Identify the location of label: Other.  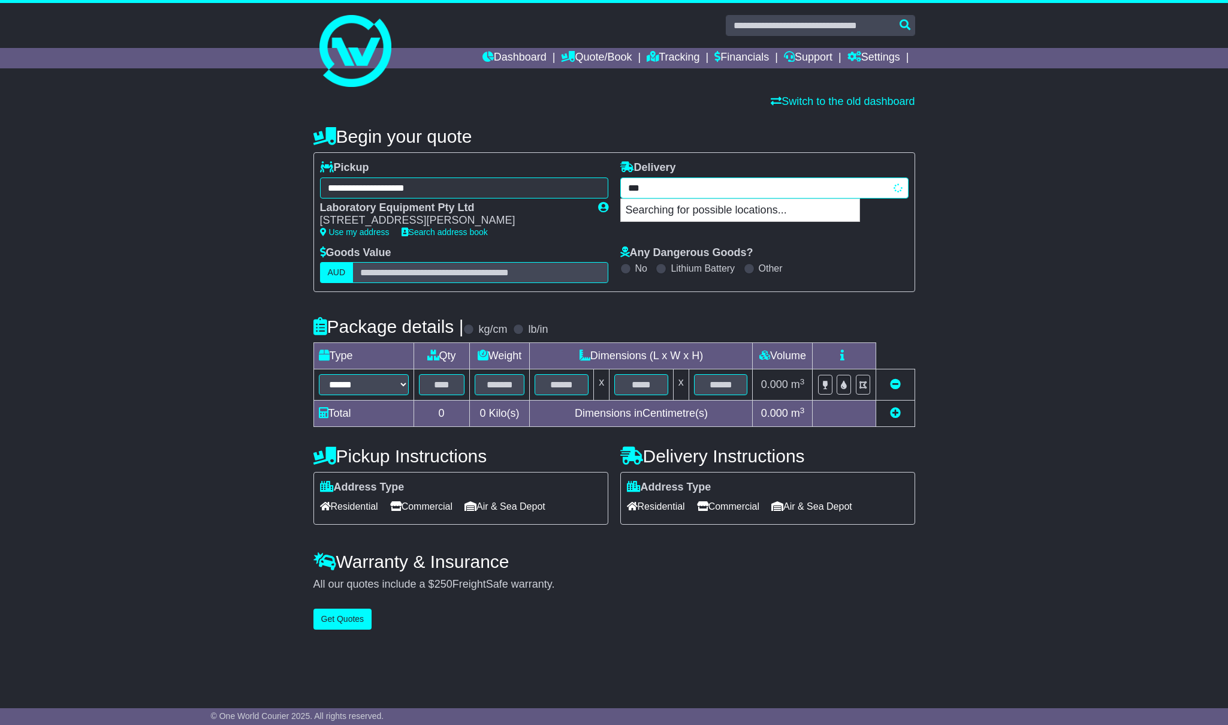
(771, 268).